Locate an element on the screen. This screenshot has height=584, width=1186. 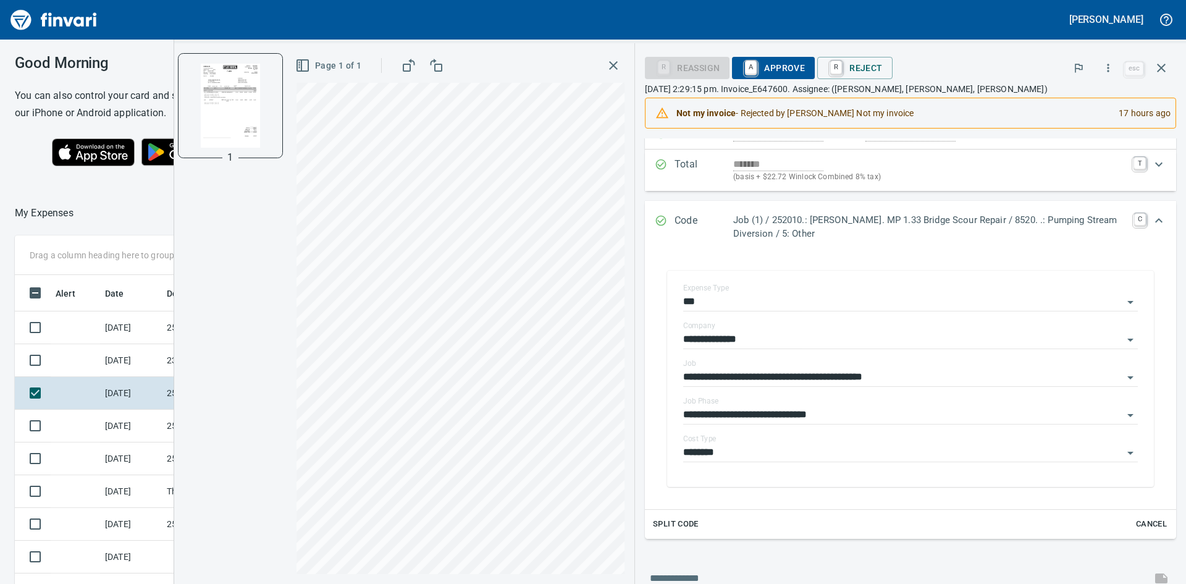
span: Cancel is located at coordinates (1152, 524).